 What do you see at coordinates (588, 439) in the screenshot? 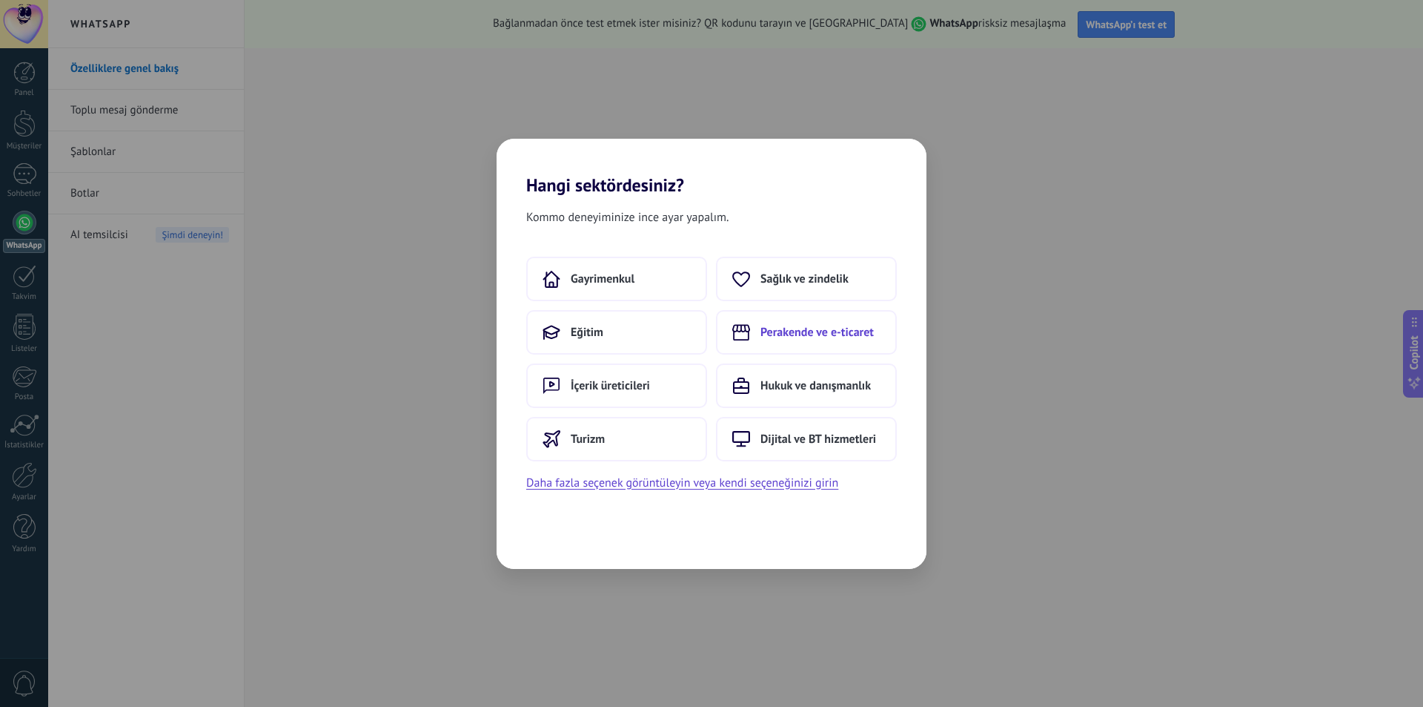
I see `span: Turizm` at bounding box center [588, 439].